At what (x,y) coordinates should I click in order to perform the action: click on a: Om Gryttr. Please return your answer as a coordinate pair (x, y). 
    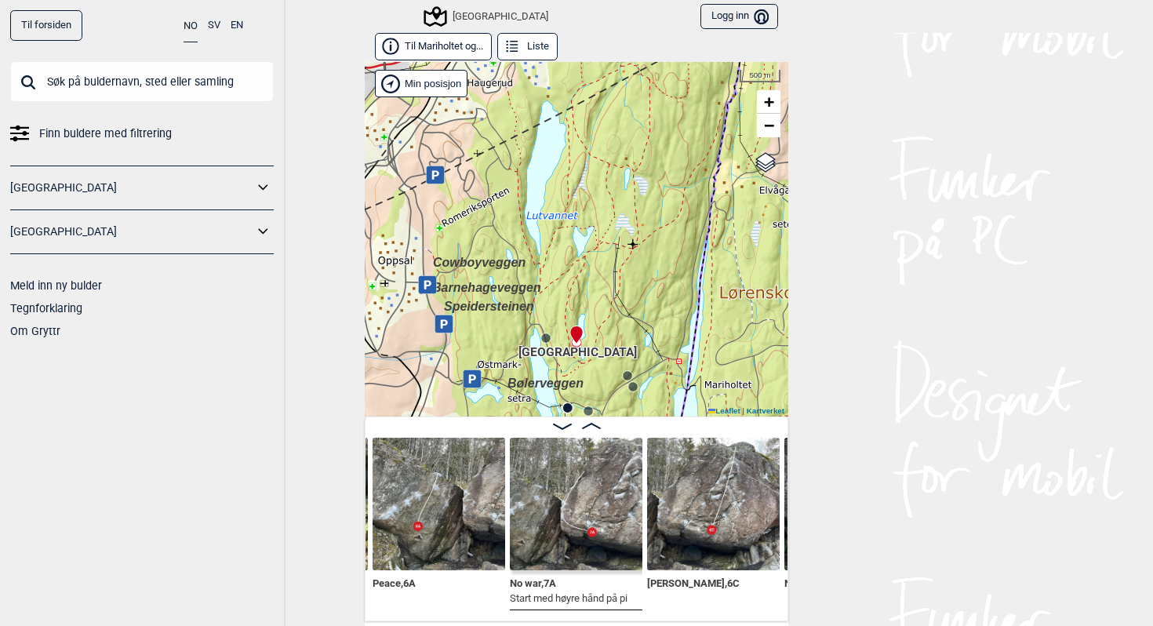
    Looking at the image, I should click on (35, 331).